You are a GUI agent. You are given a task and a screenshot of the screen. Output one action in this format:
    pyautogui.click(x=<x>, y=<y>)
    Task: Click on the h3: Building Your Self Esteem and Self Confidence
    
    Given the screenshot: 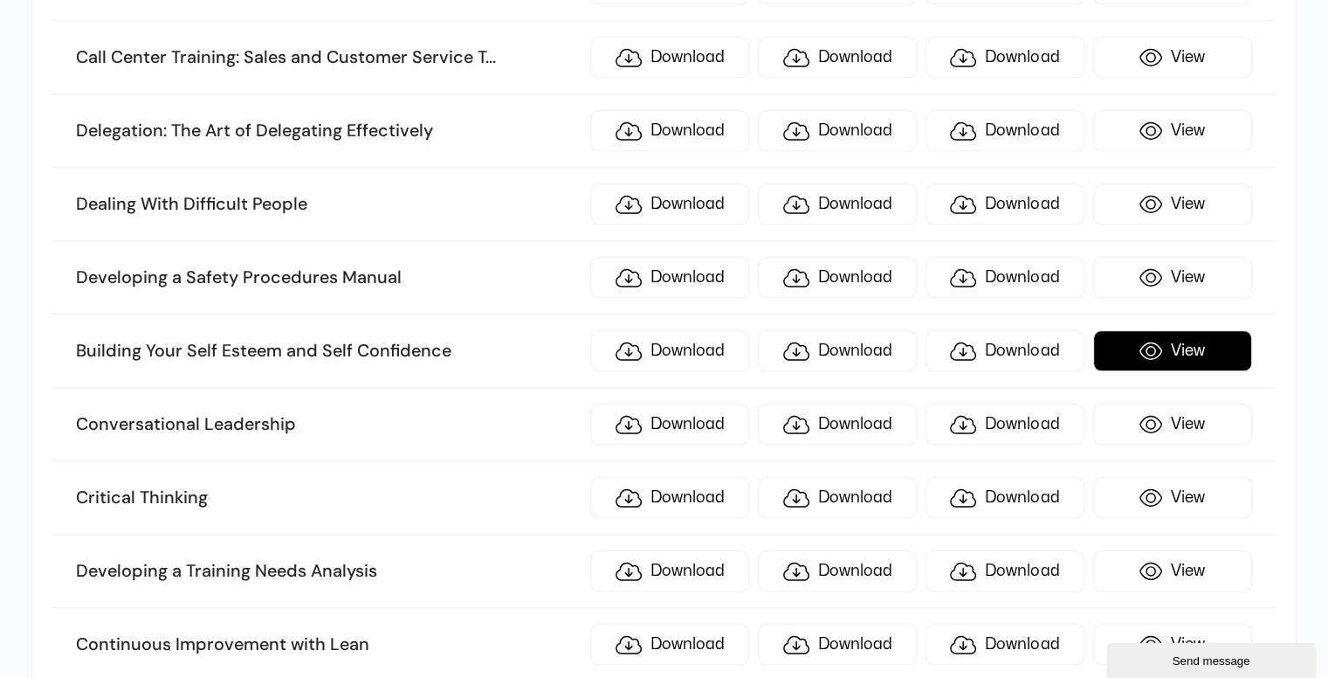 What is the action you would take?
    pyautogui.click(x=328, y=351)
    